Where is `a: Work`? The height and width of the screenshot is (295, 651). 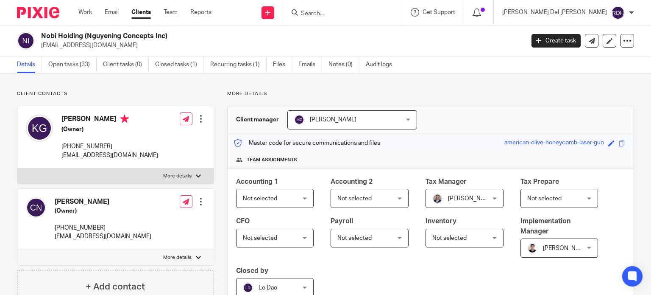
a: Work is located at coordinates (85, 12).